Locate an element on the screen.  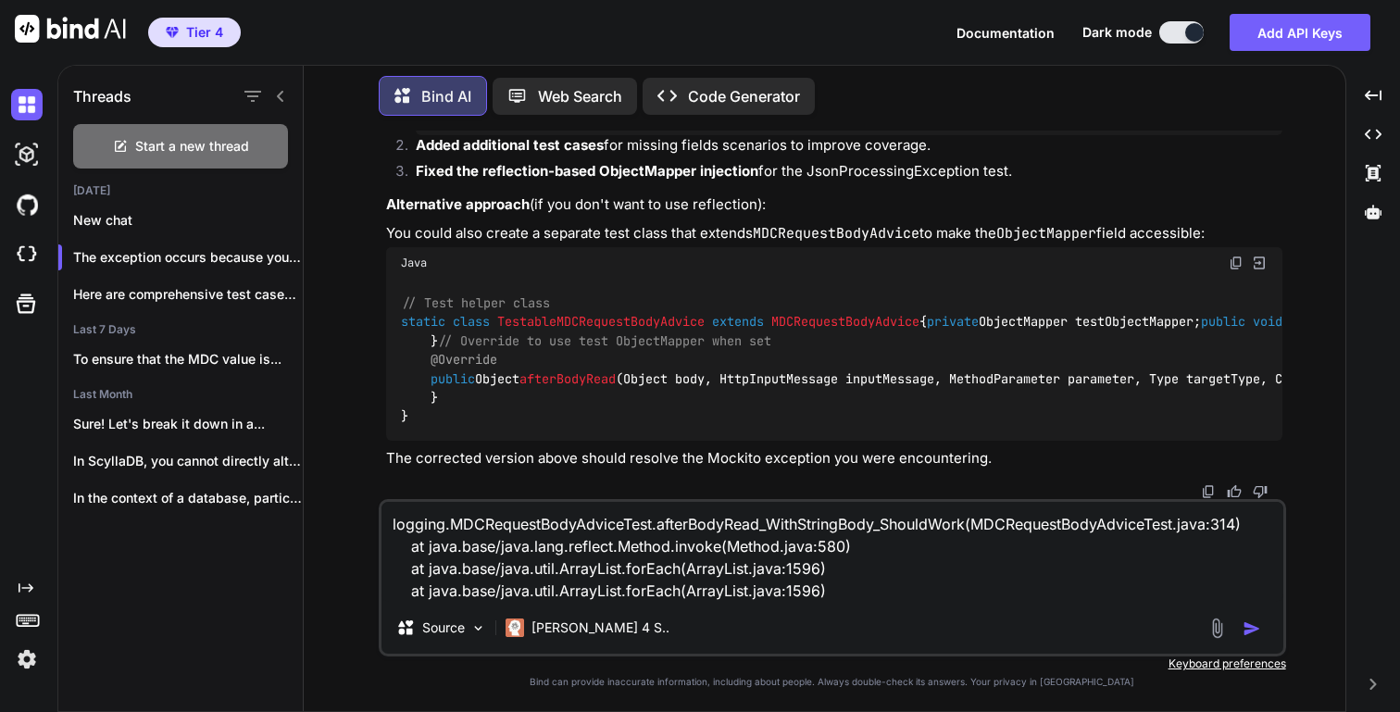
img: Open in Browser is located at coordinates (1259, 263).